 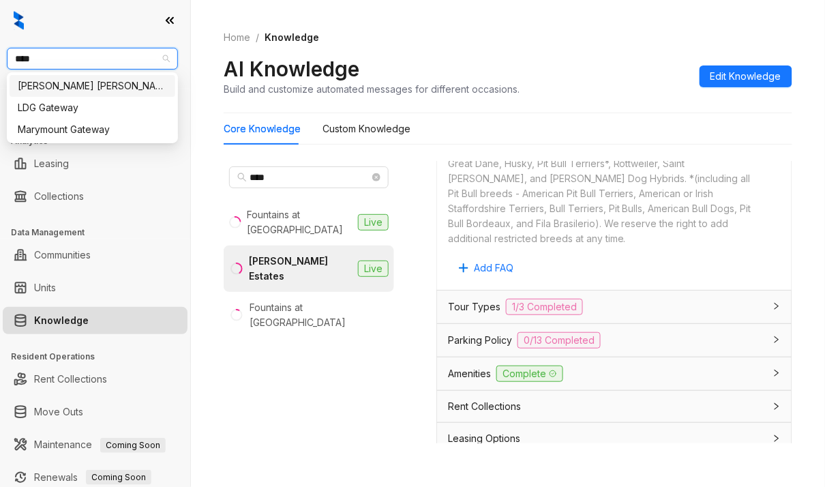 I want to click on li: Knowledge, so click(x=95, y=320).